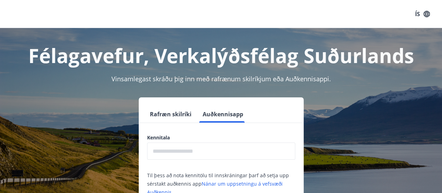 Image resolution: width=442 pixels, height=193 pixels. Describe the element at coordinates (171, 114) in the screenshot. I see `button: Rafræn skilríki` at that location.